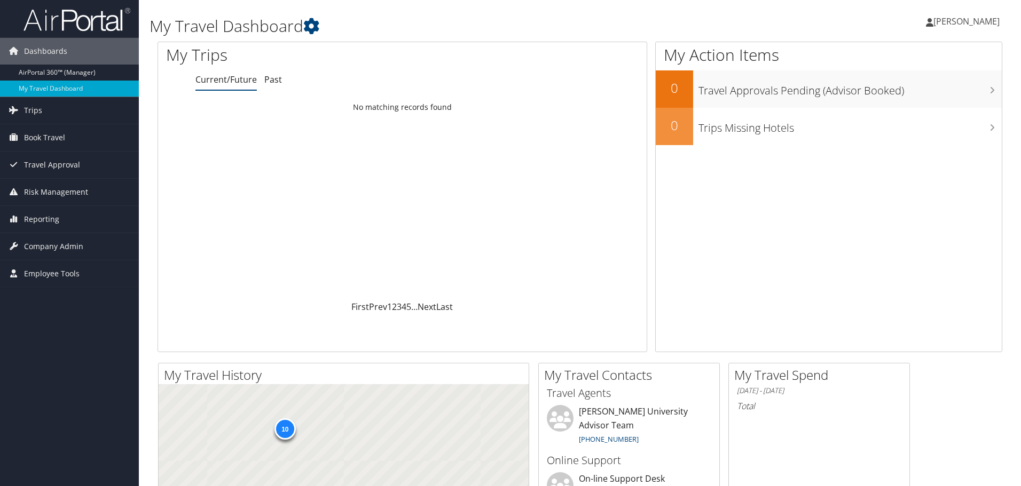 The width and height of the screenshot is (1021, 486). Describe the element at coordinates (444, 307) in the screenshot. I see `a: Last` at that location.